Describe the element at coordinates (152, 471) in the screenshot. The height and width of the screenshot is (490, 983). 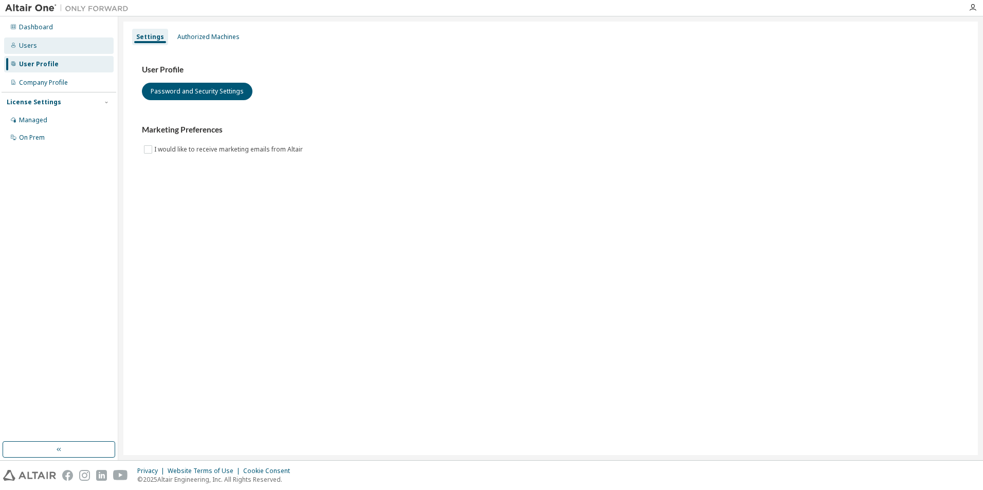
I see `div: Privacy` at that location.